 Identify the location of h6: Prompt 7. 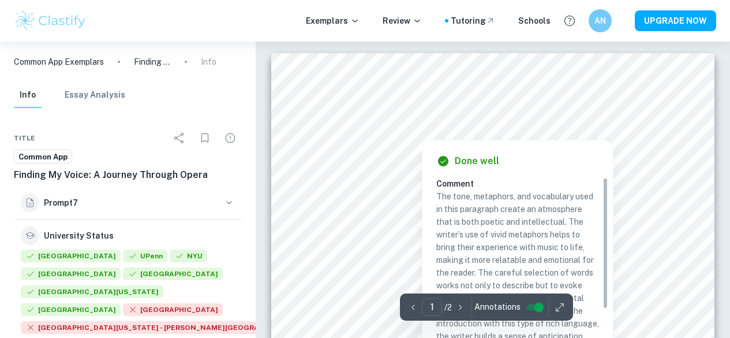
(131, 203).